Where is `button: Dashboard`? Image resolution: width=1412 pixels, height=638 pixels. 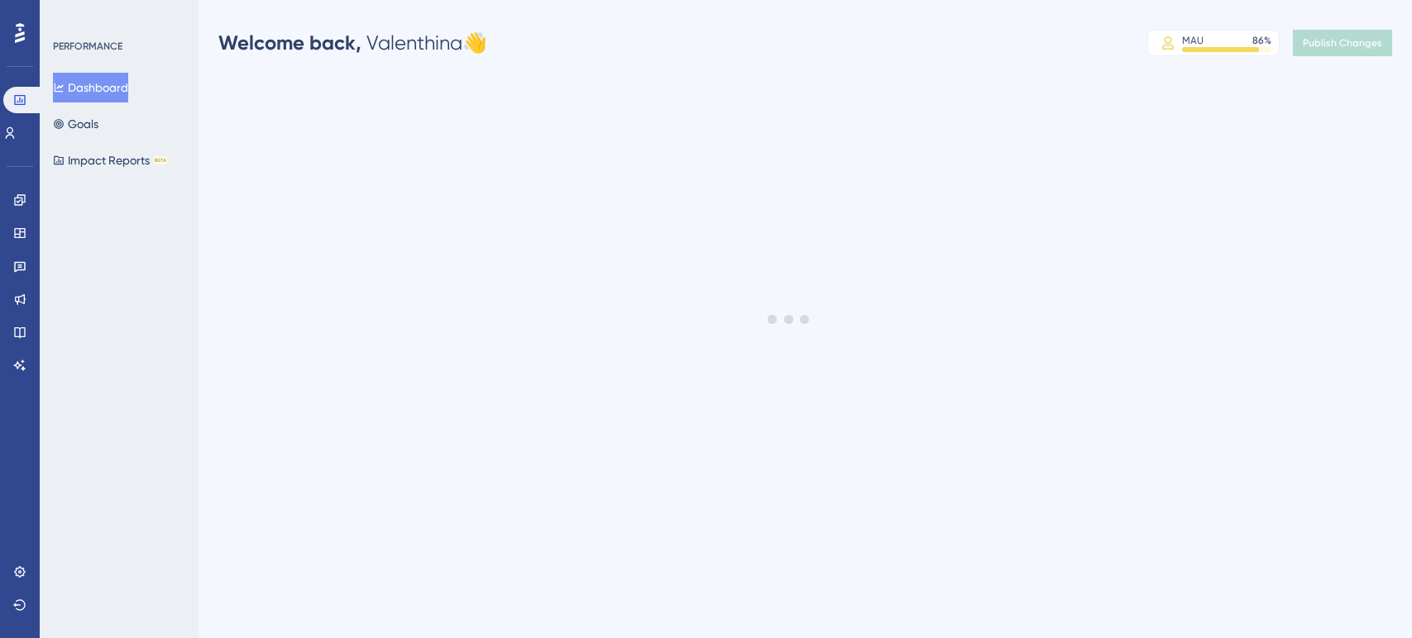
button: Dashboard is located at coordinates (90, 88).